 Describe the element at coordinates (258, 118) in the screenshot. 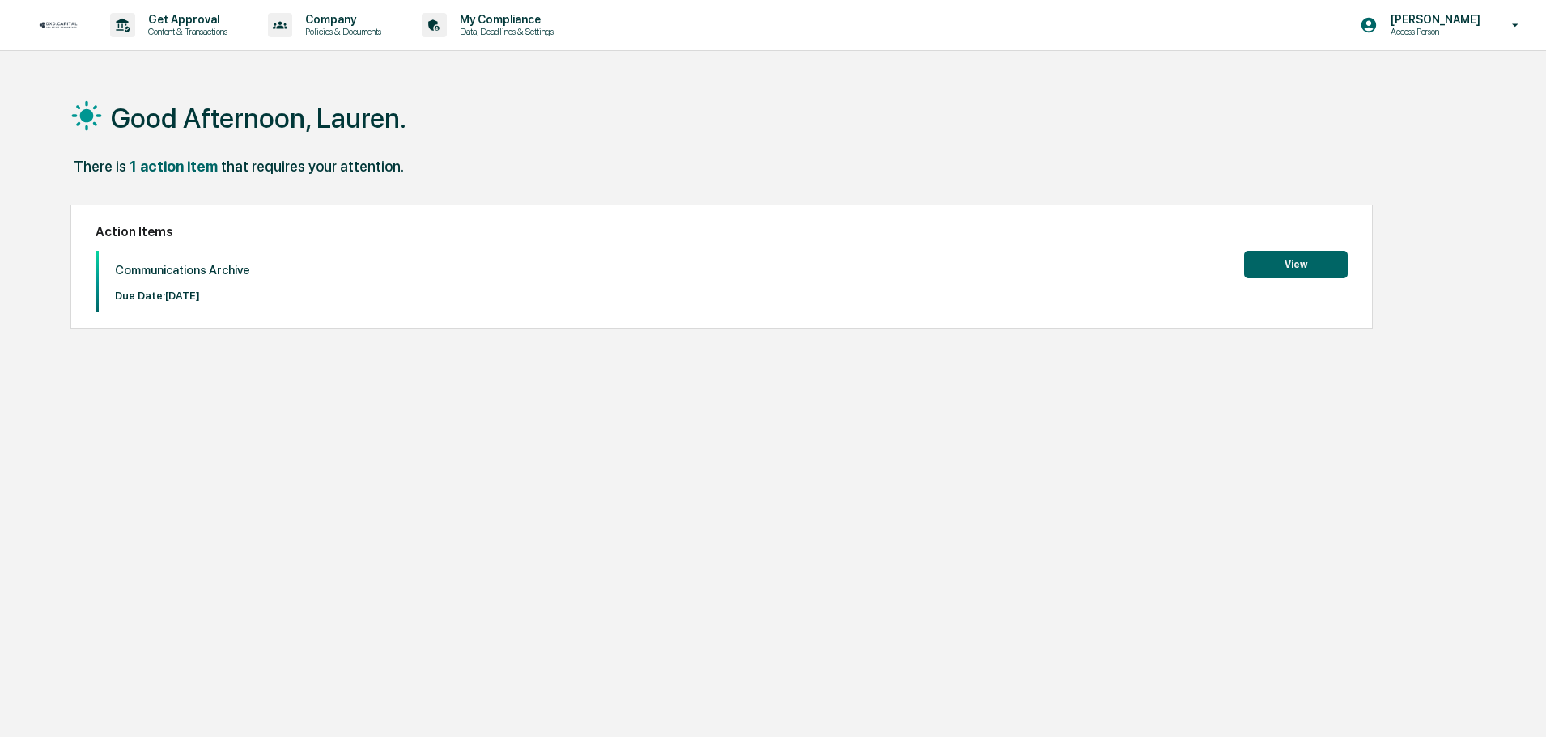

I see `h1: Good Afternoon, Lauren.` at that location.